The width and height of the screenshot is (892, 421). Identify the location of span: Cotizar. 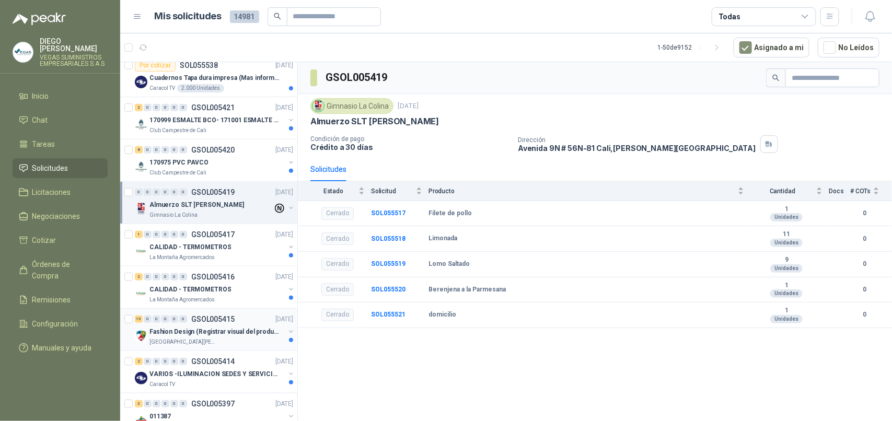
(44, 240).